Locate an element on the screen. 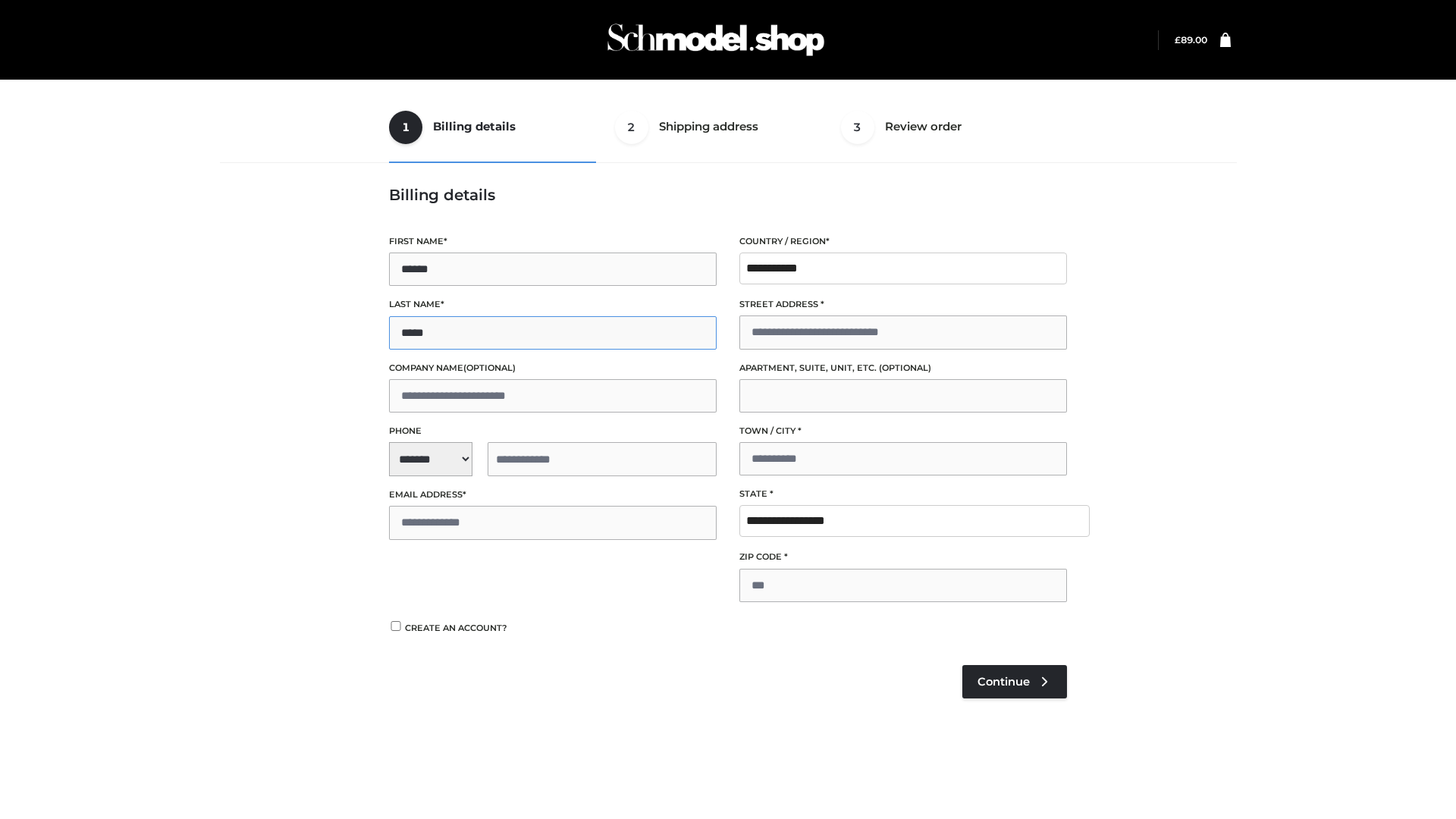  a: £89.00 is located at coordinates (1191, 39).